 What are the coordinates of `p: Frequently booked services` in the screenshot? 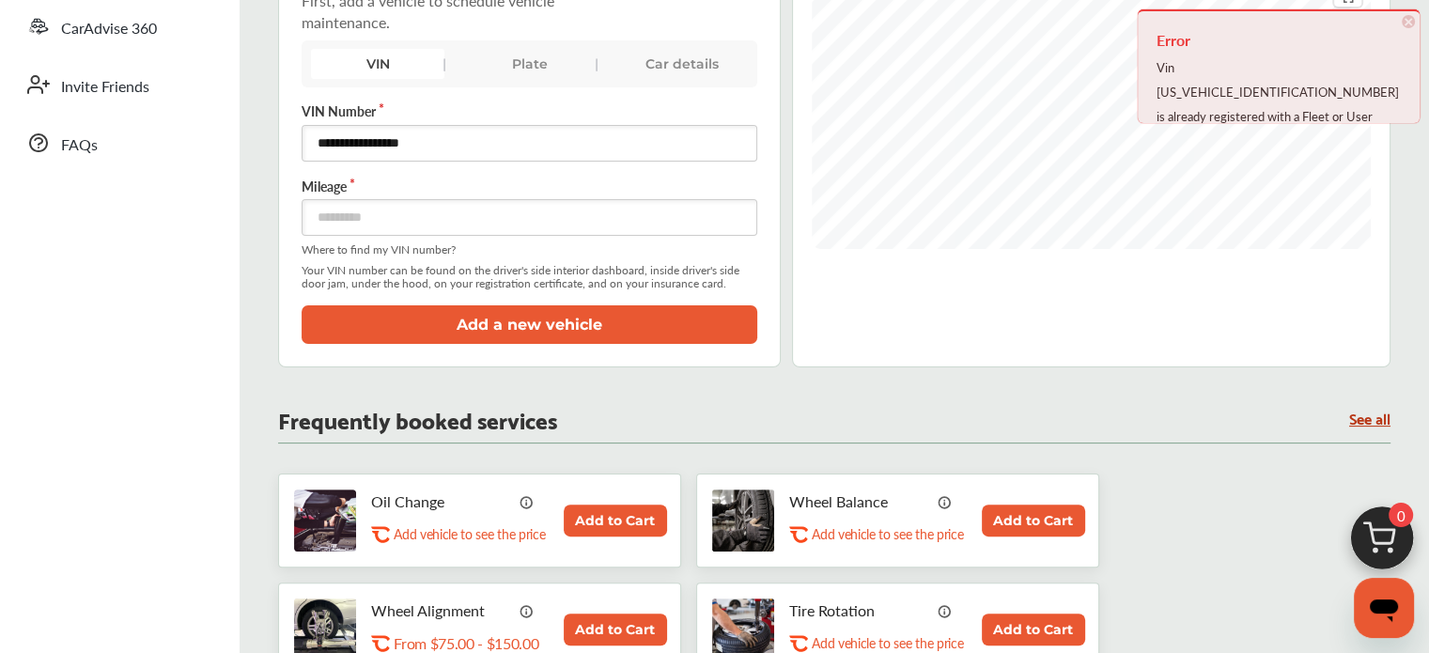 It's located at (417, 418).